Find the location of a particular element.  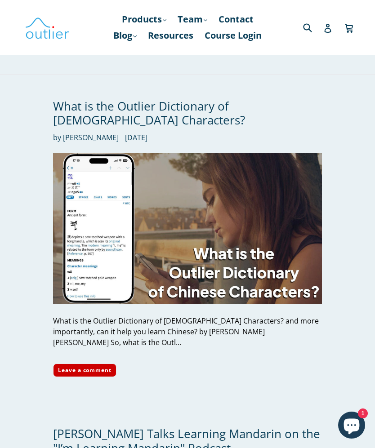

input: Search is located at coordinates (313, 27).